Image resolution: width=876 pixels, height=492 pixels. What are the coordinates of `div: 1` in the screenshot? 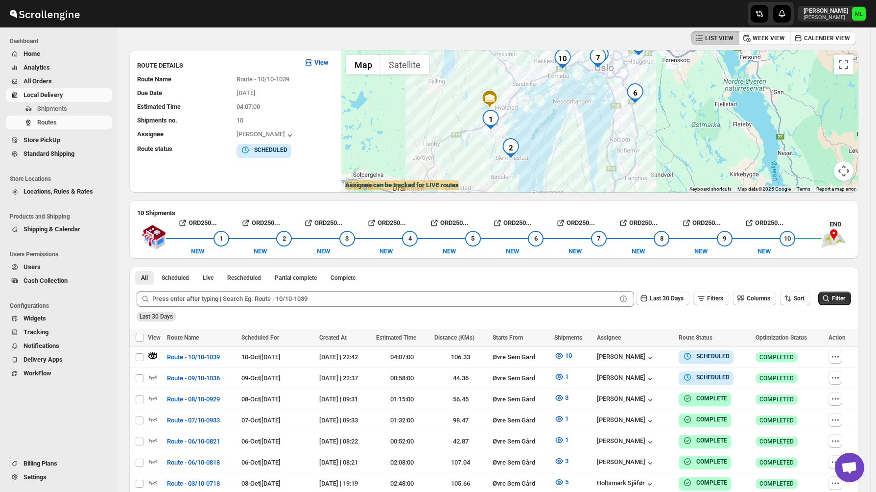 It's located at (491, 119).